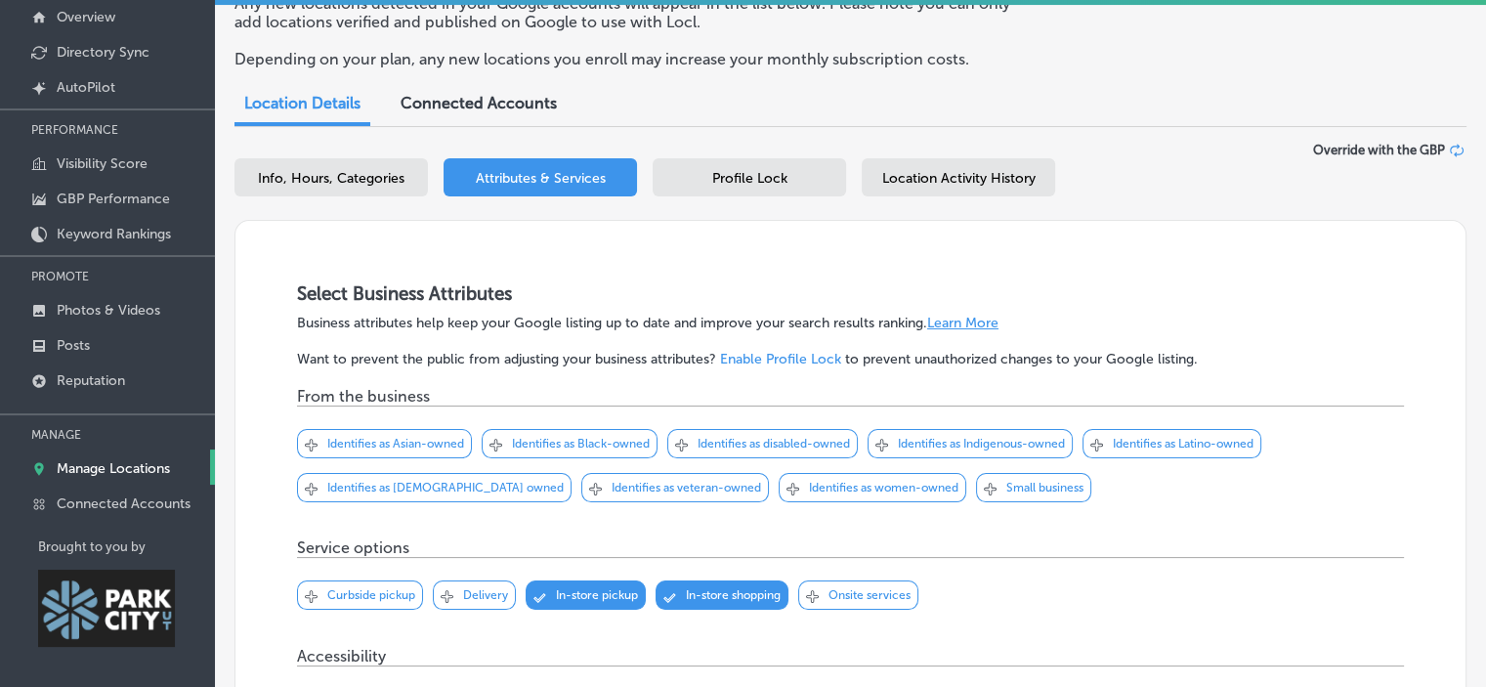 This screenshot has height=687, width=1486. What do you see at coordinates (486, 595) in the screenshot?
I see `p: Delivery` at bounding box center [486, 595].